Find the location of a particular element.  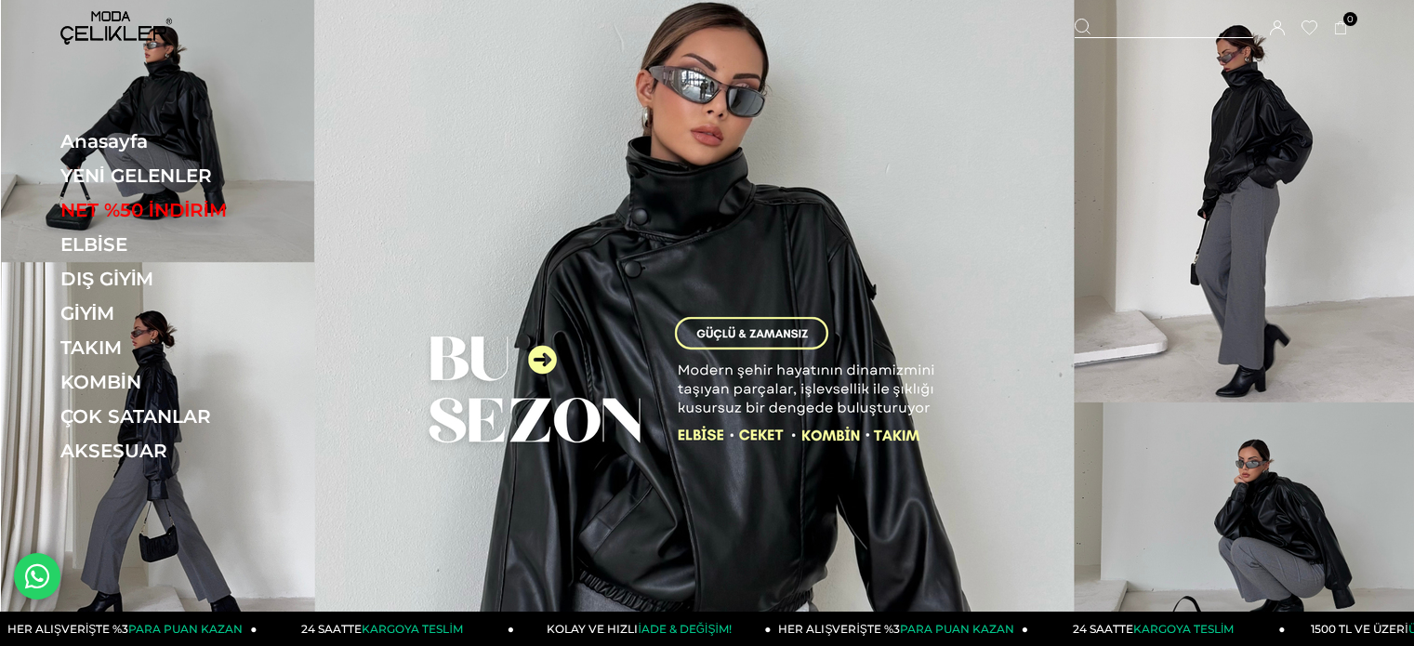

span: 0 is located at coordinates (1349, 19).